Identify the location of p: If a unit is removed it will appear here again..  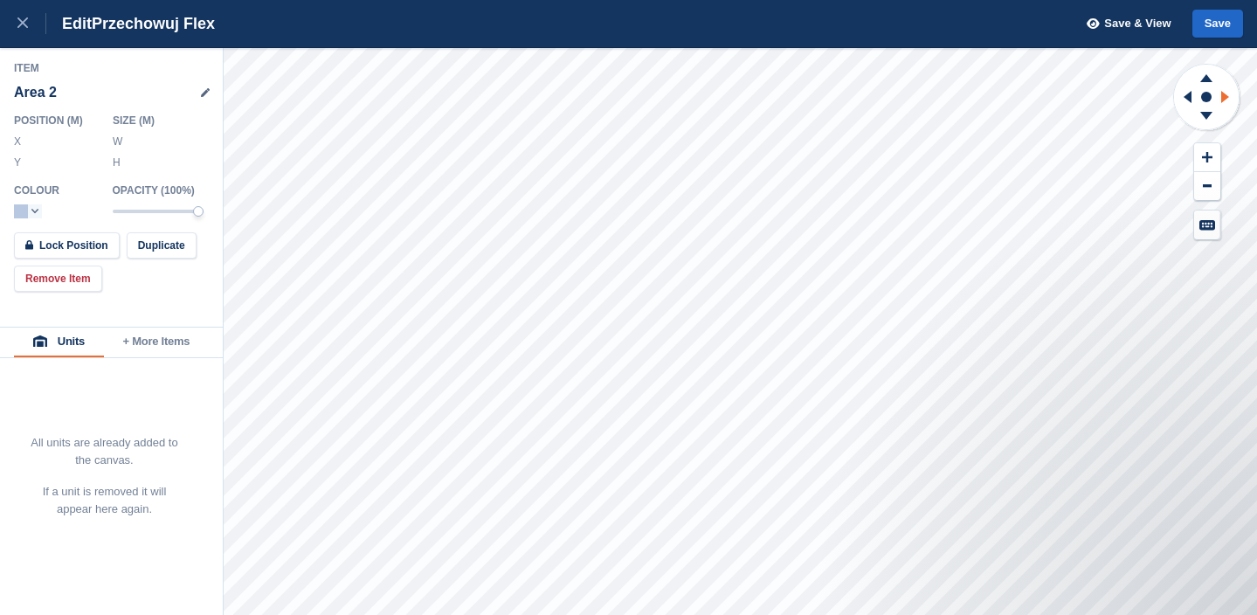
(104, 500).